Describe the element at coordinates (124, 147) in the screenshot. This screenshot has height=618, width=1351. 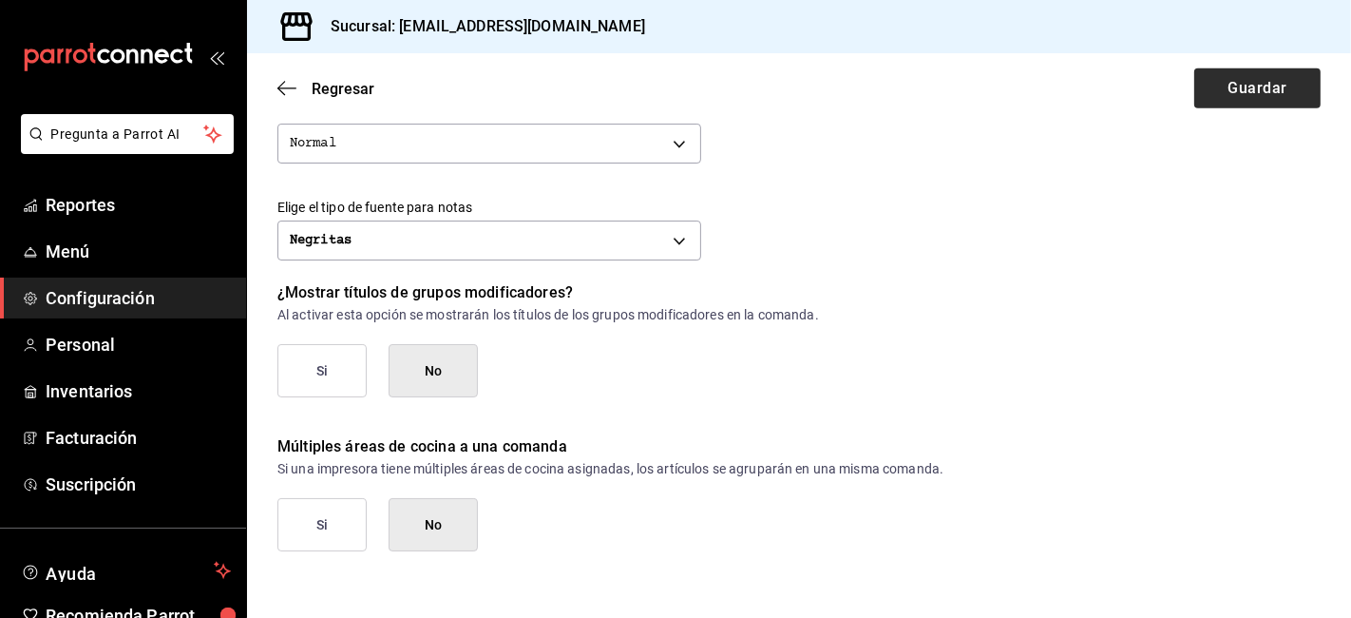
I see `a: Pregunta a Parrot AI` at that location.